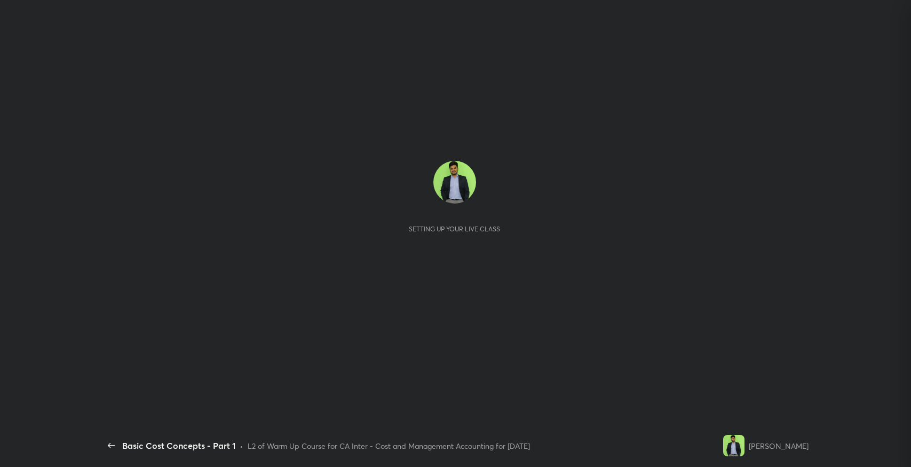 The image size is (911, 467). What do you see at coordinates (179, 445) in the screenshot?
I see `div: Basic Cost Concepts - Part 1` at bounding box center [179, 445].